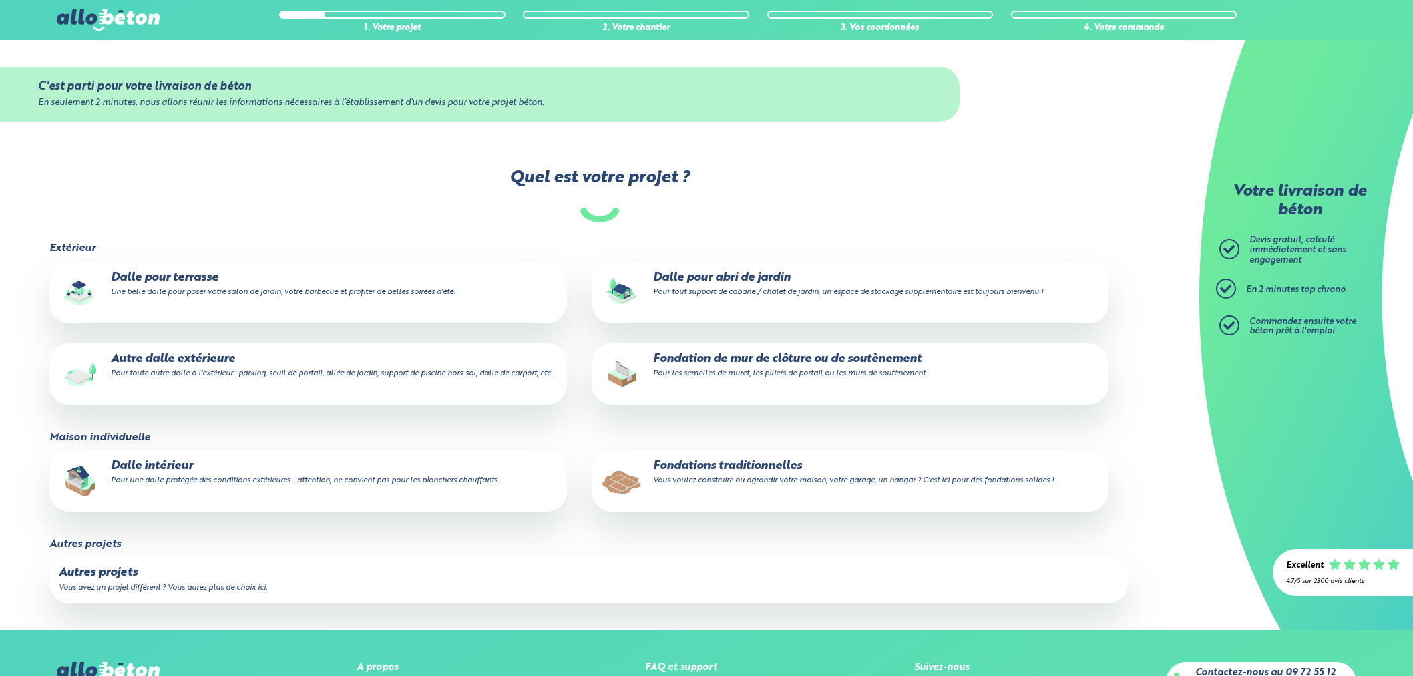 The height and width of the screenshot is (676, 1413). I want to click on div: Suivez-nous, so click(942, 667).